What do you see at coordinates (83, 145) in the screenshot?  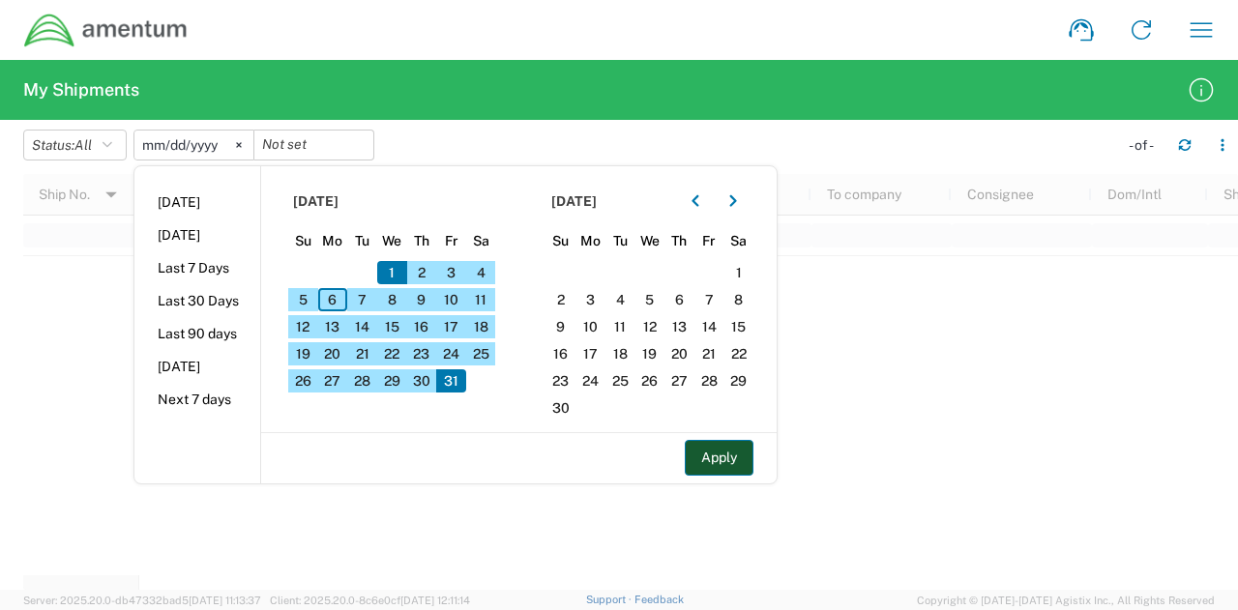 I see `span: All` at bounding box center [83, 145].